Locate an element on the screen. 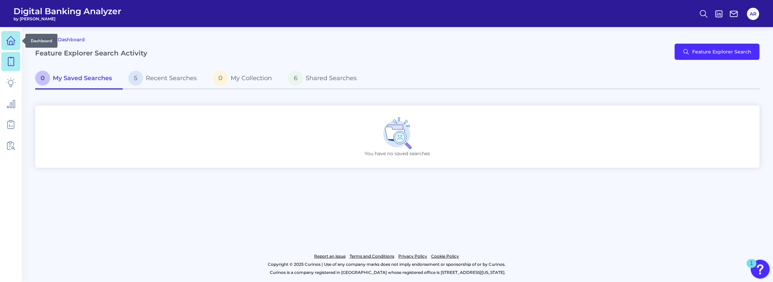  span: My Collection is located at coordinates (251, 78).